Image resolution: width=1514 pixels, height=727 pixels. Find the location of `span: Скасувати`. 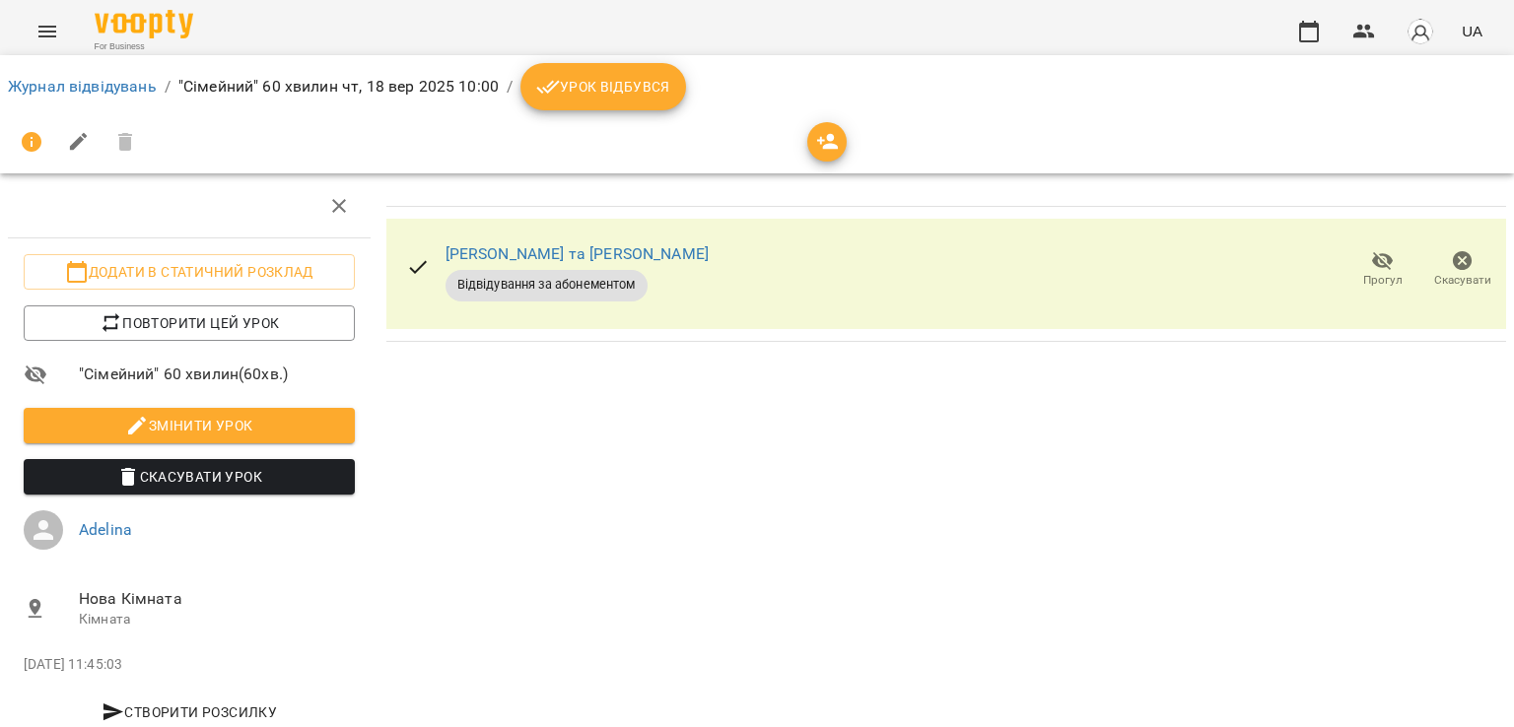

span: Скасувати is located at coordinates (1463, 280).